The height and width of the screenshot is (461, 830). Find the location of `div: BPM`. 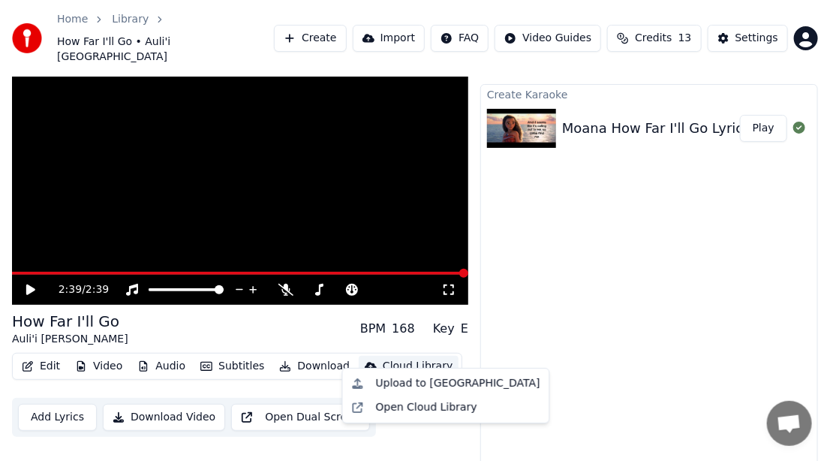

div: BPM is located at coordinates (373, 329).